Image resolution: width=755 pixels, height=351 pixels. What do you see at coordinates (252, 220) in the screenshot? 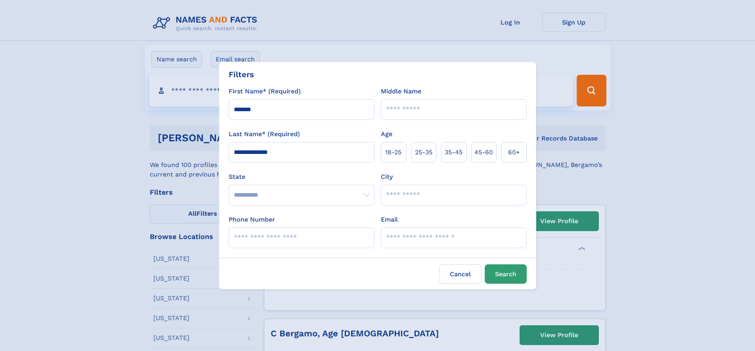
I see `label: Phone Number` at bounding box center [252, 220].